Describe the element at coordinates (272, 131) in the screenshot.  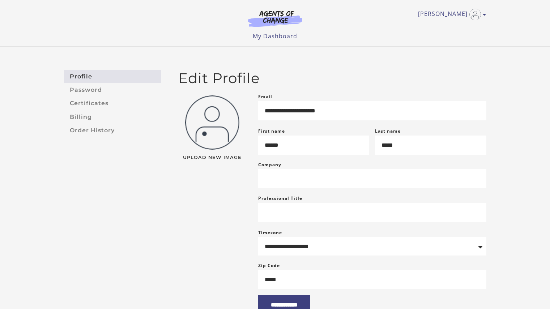
I see `label: First name` at that location.